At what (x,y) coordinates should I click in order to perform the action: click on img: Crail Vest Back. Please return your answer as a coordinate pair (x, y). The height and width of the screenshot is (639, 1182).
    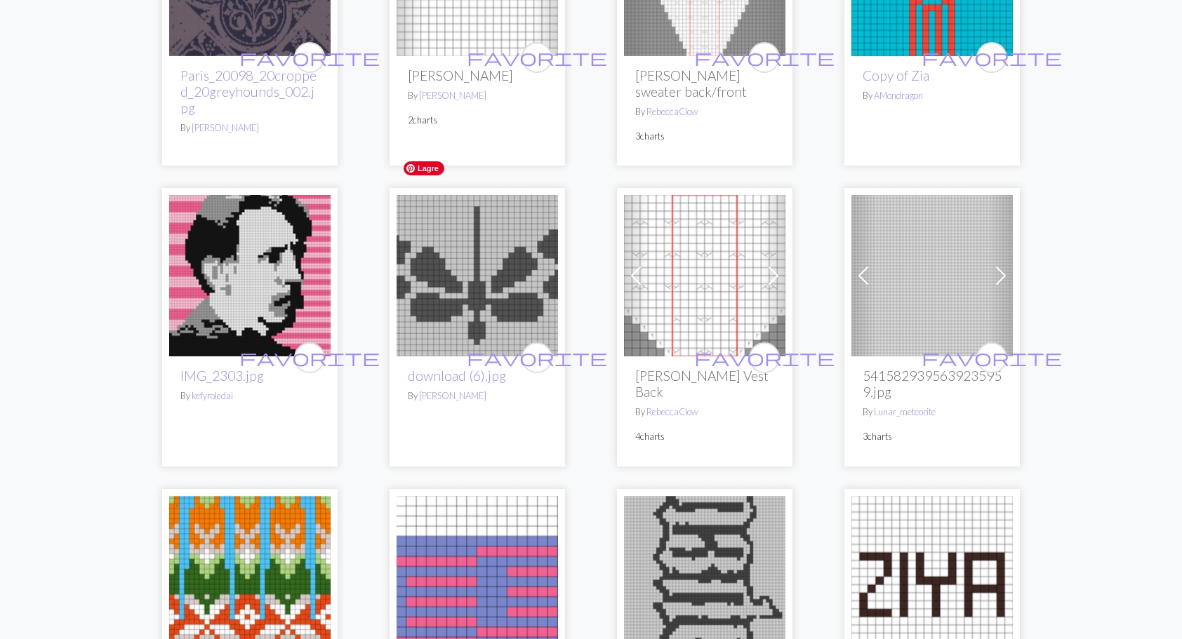
    Looking at the image, I should click on (705, 276).